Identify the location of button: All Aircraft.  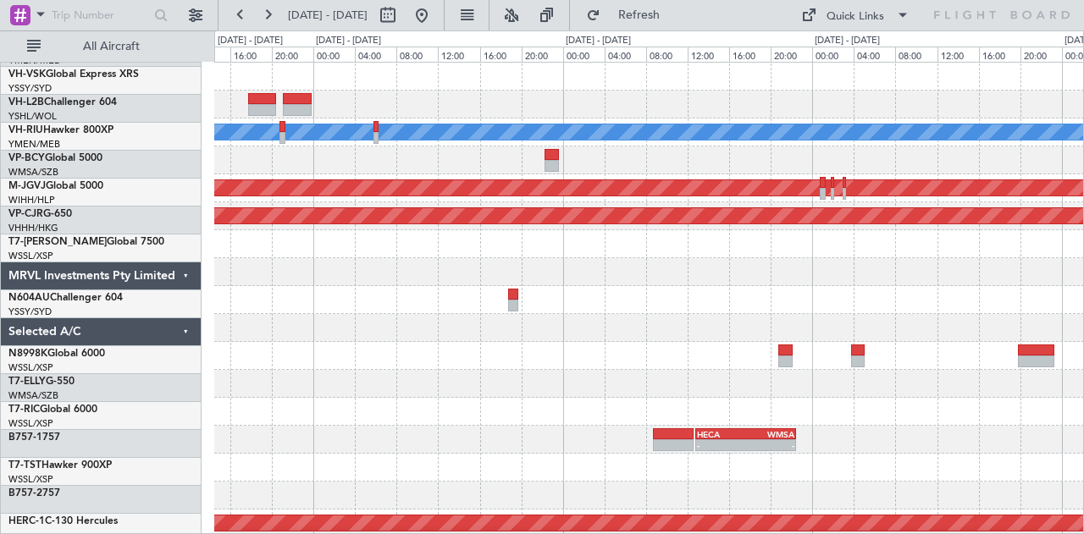
(101, 47).